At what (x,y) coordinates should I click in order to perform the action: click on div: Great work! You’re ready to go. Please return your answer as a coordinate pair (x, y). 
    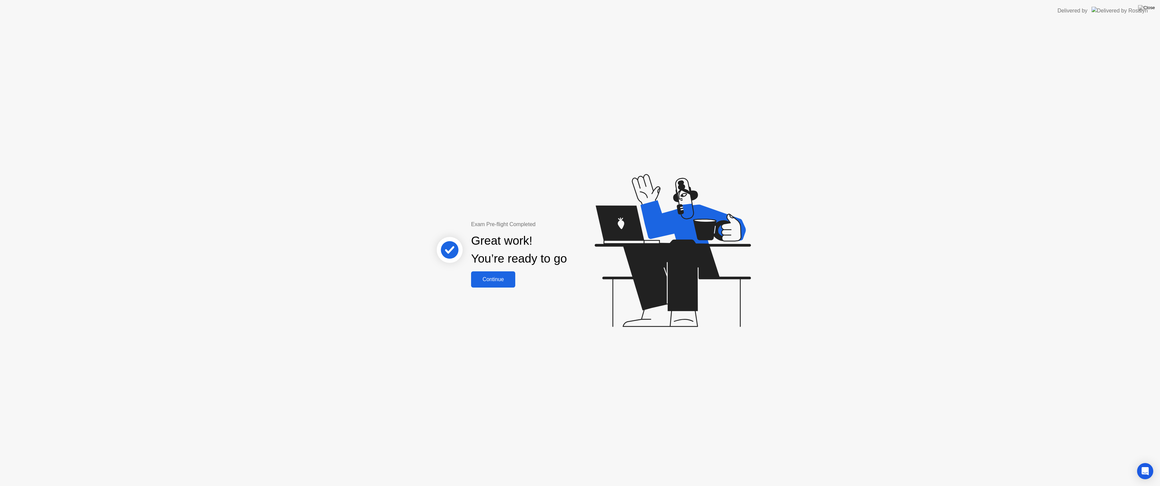
    Looking at the image, I should click on (519, 250).